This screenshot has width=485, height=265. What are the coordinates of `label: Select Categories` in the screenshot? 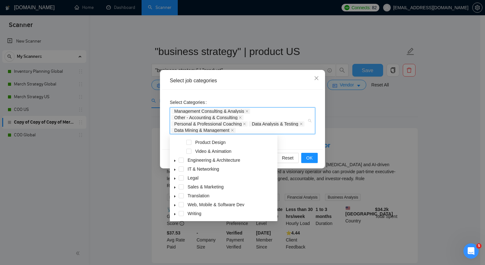 It's located at (189, 102).